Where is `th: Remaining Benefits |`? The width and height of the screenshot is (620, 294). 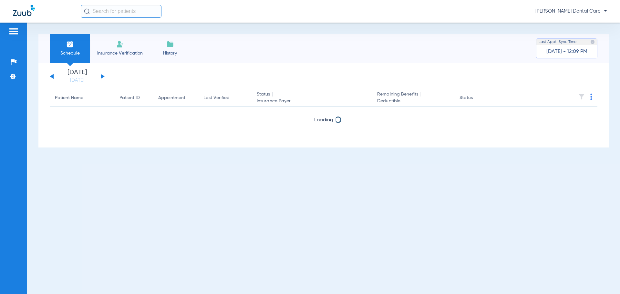 th: Remaining Benefits | is located at coordinates (413, 98).